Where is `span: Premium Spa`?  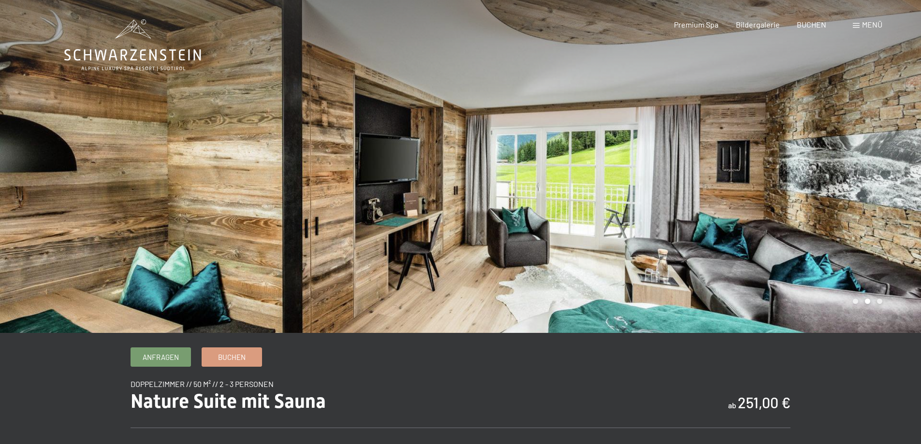 span: Premium Spa is located at coordinates (696, 24).